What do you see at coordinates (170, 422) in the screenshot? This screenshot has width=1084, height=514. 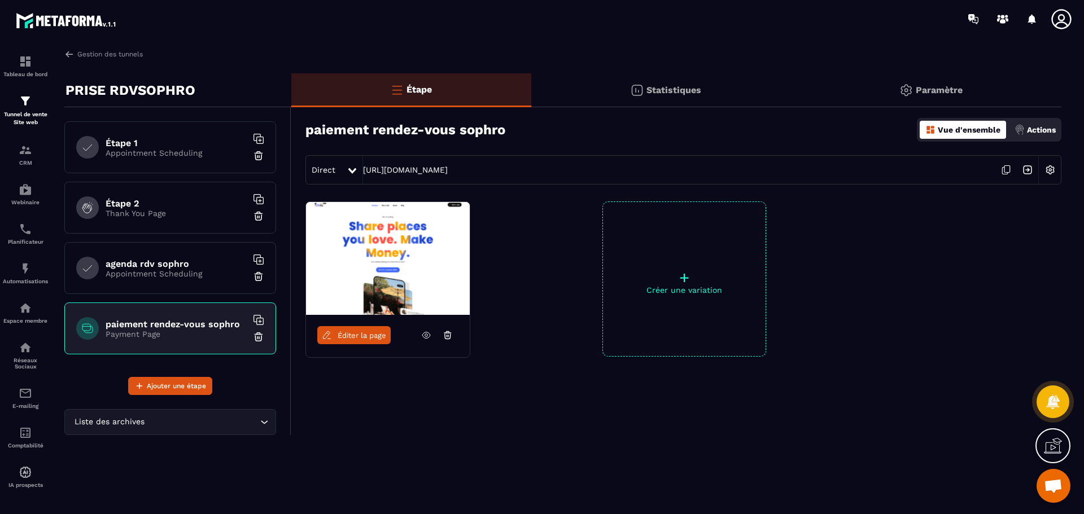 I see `div: Search for option` at bounding box center [170, 422].